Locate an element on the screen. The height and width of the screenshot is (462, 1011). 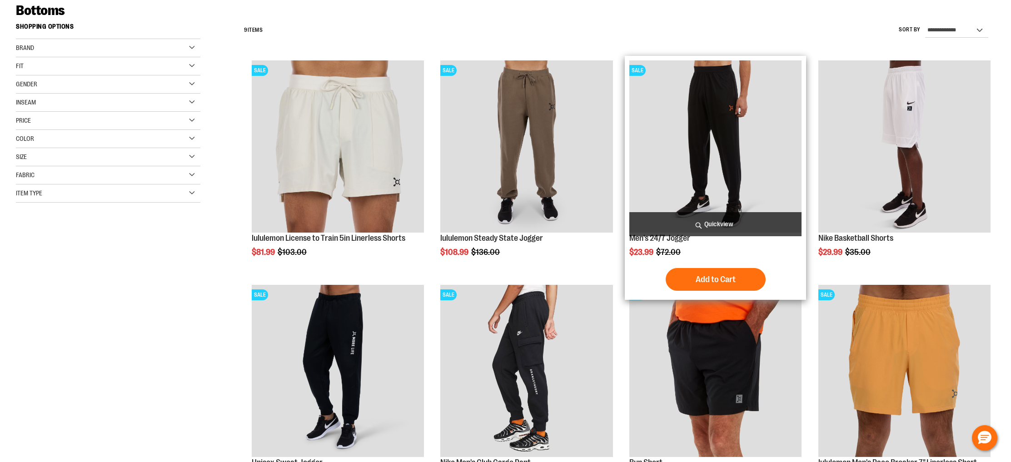
span: $29.99 is located at coordinates (831, 252).